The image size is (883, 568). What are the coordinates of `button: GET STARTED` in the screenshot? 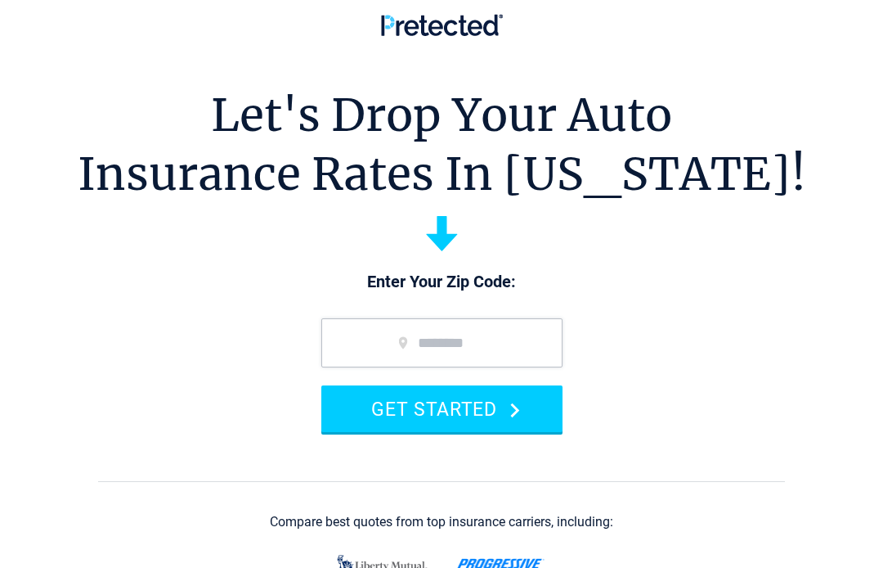 It's located at (442, 408).